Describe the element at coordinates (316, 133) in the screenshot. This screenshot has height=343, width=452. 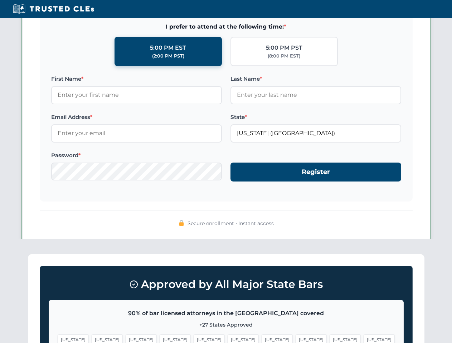
I see `input: Florida (FL)` at that location.